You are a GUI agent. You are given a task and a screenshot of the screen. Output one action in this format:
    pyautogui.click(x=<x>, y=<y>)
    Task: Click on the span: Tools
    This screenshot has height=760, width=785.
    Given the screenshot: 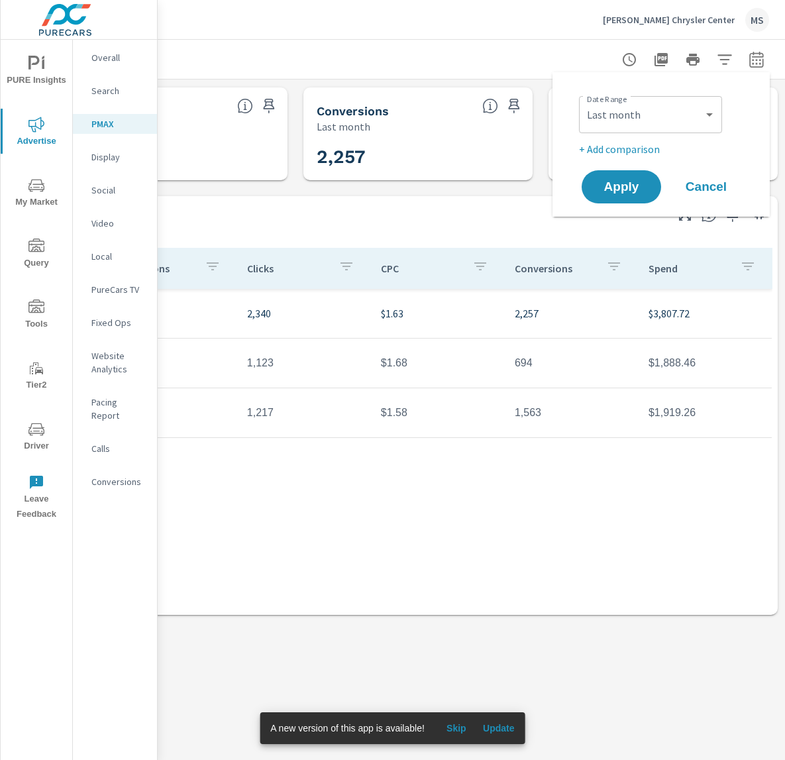 What is the action you would take?
    pyautogui.click(x=36, y=315)
    